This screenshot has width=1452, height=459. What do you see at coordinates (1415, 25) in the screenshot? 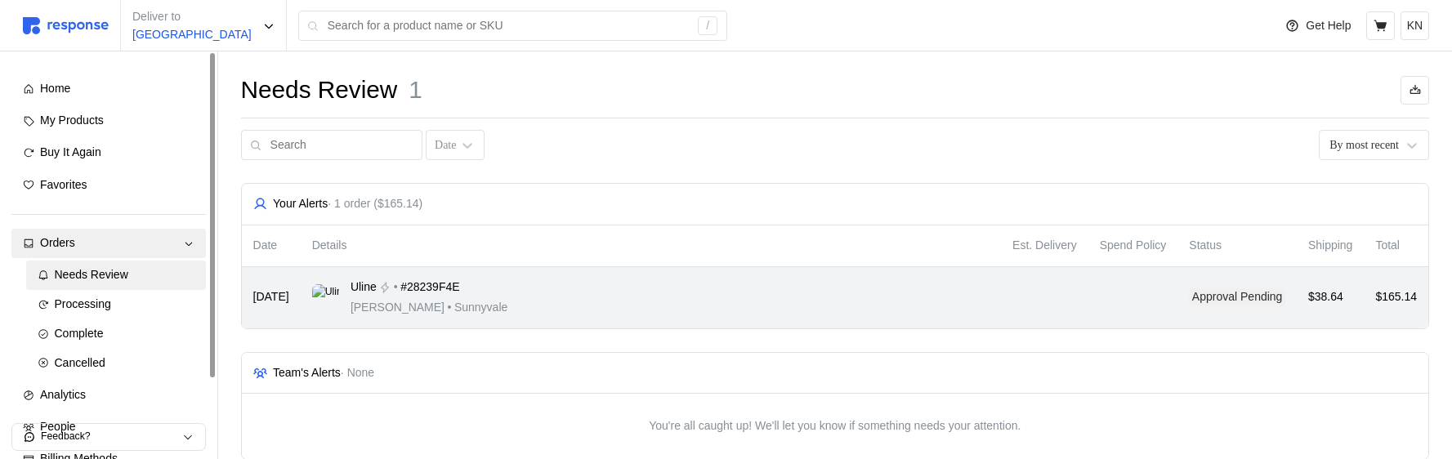
I see `button: KN` at bounding box center [1415, 25].